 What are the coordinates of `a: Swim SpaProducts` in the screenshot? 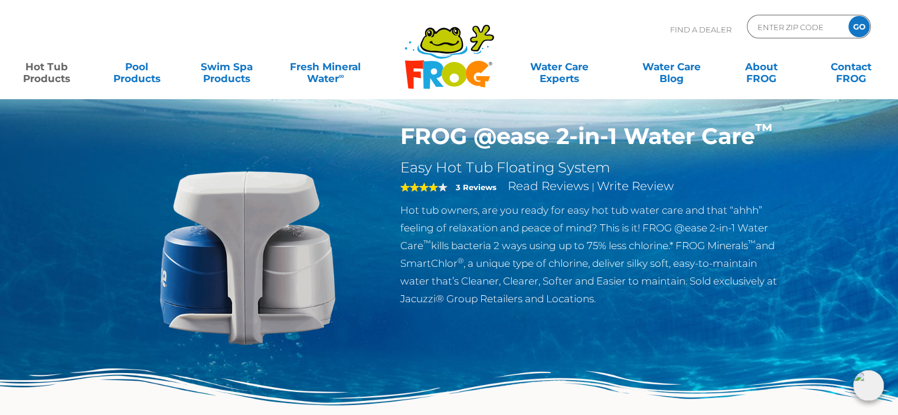 It's located at (227, 67).